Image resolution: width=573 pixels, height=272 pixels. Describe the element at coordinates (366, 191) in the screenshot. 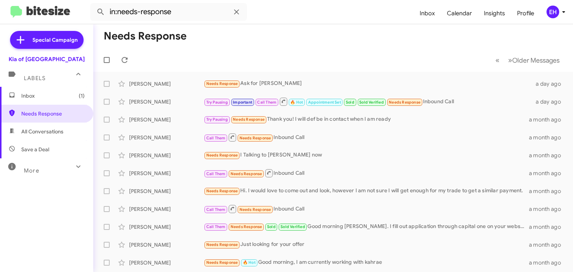

I see `div: Hi. I would love to come out and look, however I am not sure I will get enough for my trade to ge...` at that location.